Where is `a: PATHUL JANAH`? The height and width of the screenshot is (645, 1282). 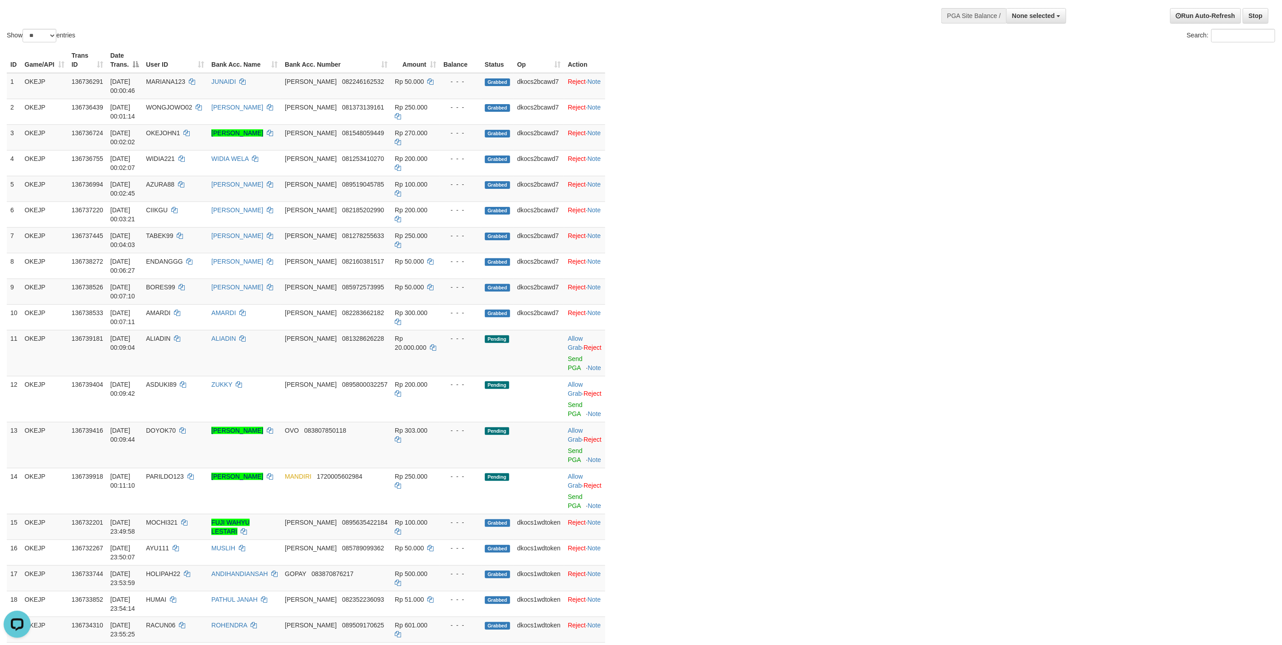
a: PATHUL JANAH is located at coordinates (234, 599).